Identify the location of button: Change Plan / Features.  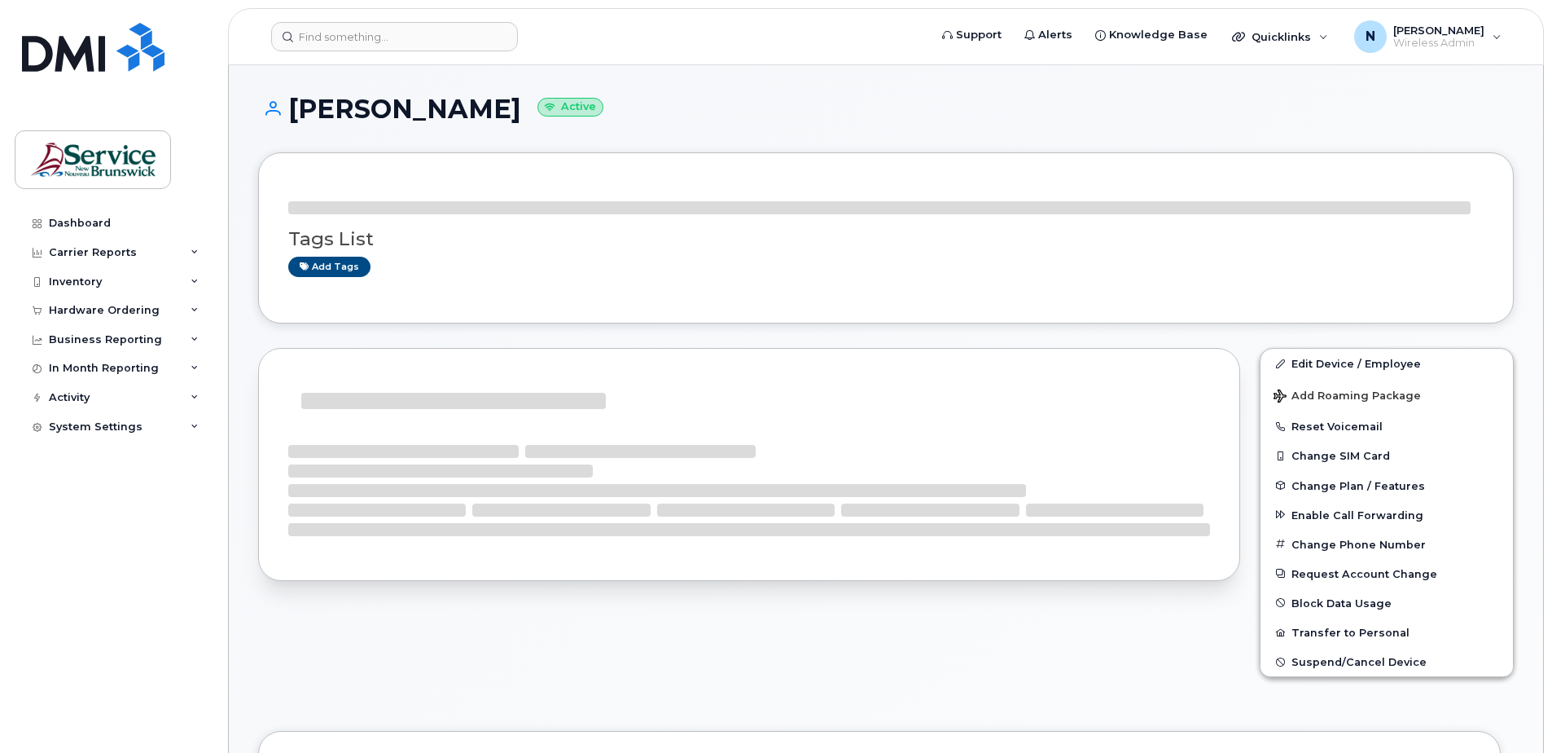
(1387, 485).